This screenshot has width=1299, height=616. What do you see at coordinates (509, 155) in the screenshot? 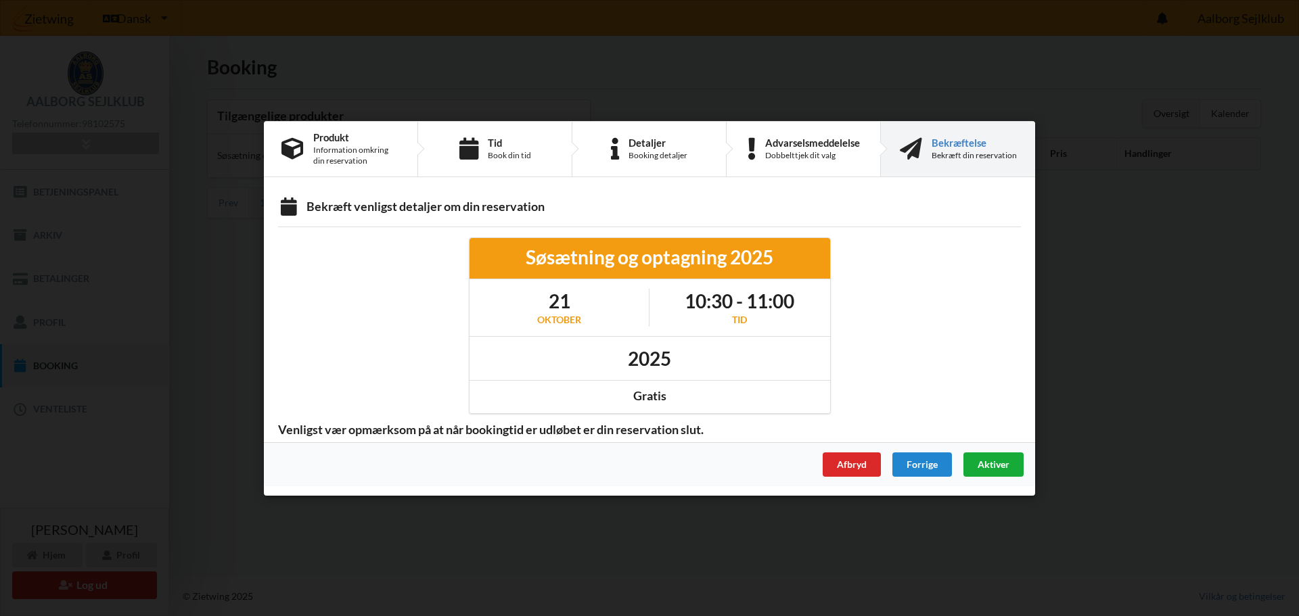
I see `div: Book din tid` at bounding box center [509, 155].